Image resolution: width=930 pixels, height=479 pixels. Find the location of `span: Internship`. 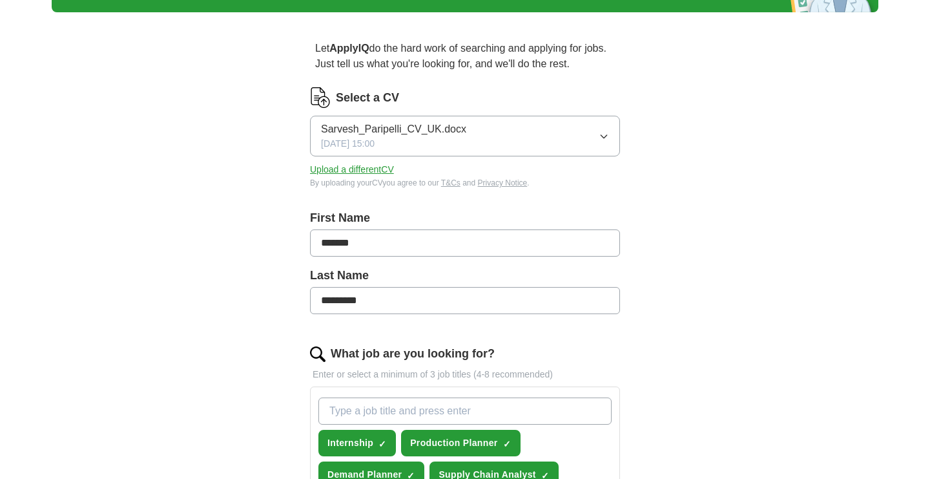

span: Internship is located at coordinates (350, 443).